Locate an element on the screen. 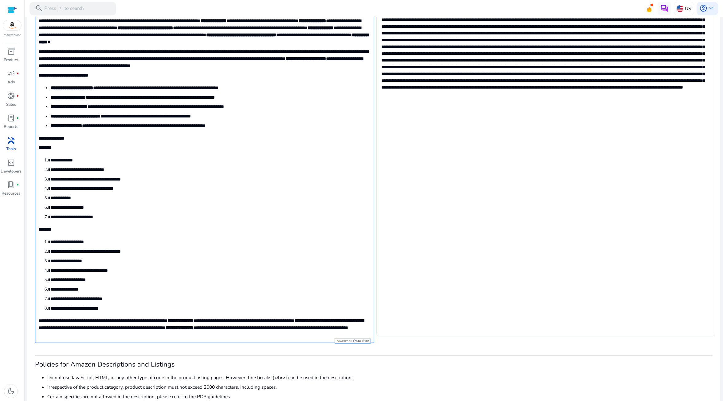 The width and height of the screenshot is (723, 401). p: Ads is located at coordinates (11, 82).